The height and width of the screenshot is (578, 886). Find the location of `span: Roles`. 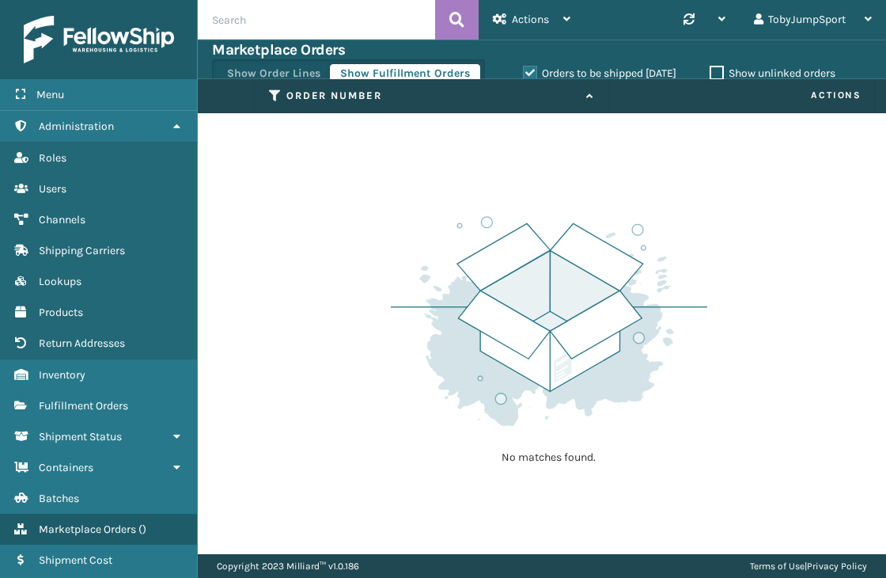

span: Roles is located at coordinates (52, 157).